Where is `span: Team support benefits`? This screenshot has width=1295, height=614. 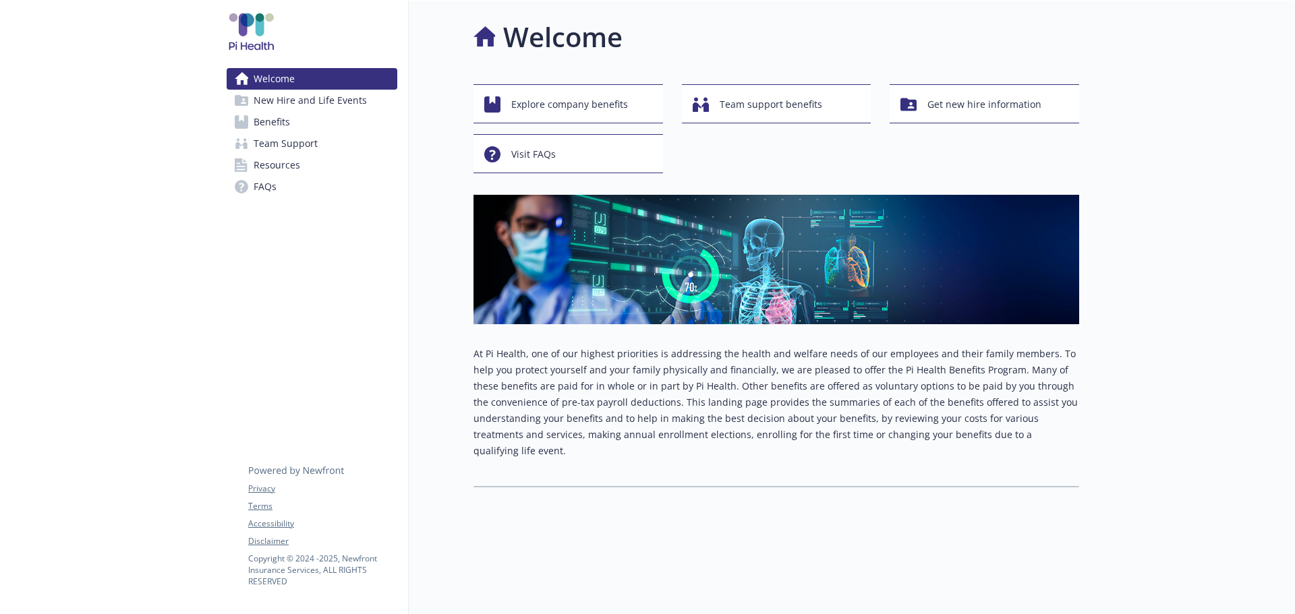
span: Team support benefits is located at coordinates (771, 105).